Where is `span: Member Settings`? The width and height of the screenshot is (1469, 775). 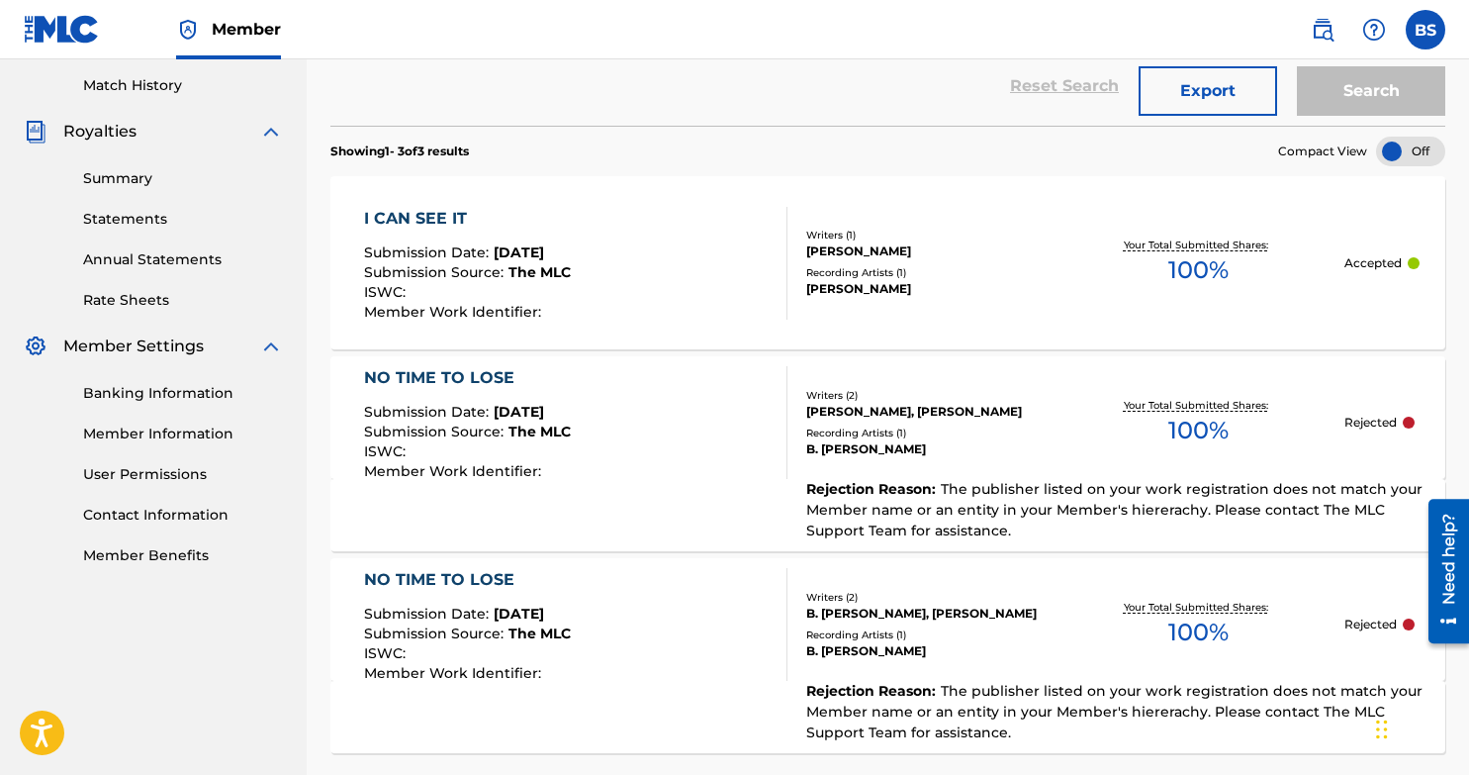 span: Member Settings is located at coordinates (134, 346).